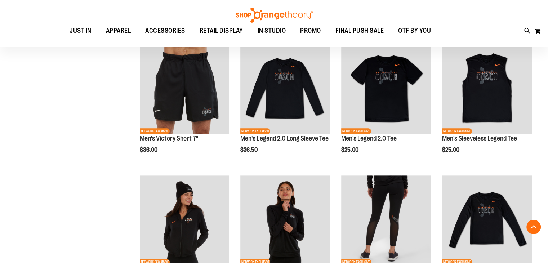  I want to click on a: OTF Mens Coach FA23 Legend Sleeveless Tee - Black primary imageNETWORK EXCLUSIVE, so click(487, 90).